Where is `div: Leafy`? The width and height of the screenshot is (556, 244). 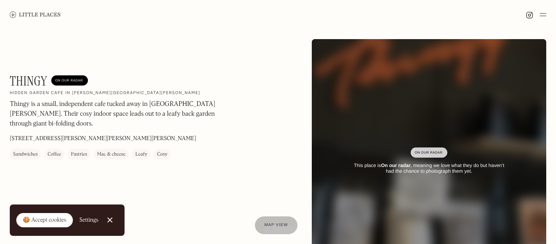
div: Leafy is located at coordinates (141, 154).